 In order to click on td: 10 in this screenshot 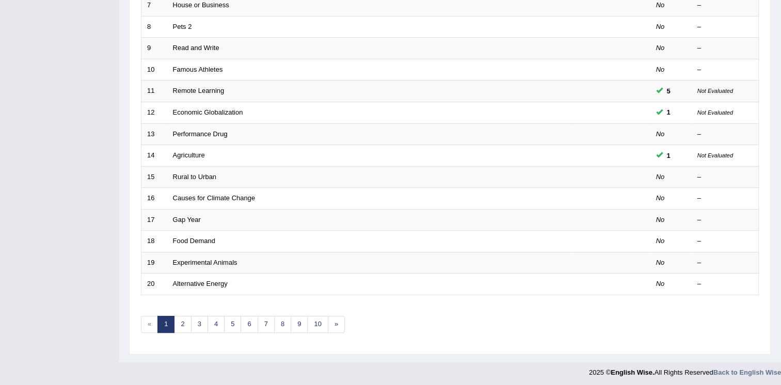, I will do `click(154, 70)`.